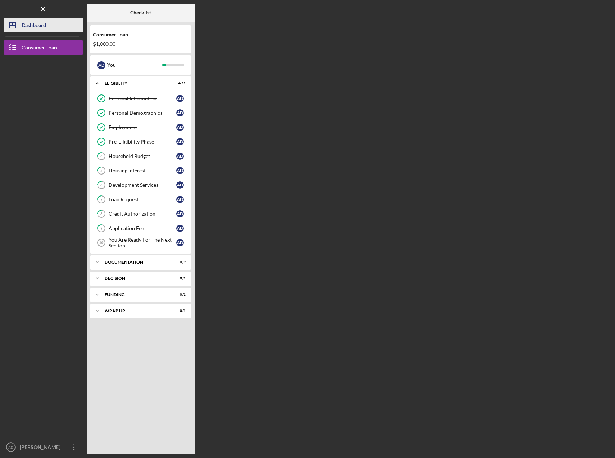 Image resolution: width=615 pixels, height=458 pixels. What do you see at coordinates (141, 142) in the screenshot?
I see `a: Pre-Eligibility PhaseAD` at bounding box center [141, 142].